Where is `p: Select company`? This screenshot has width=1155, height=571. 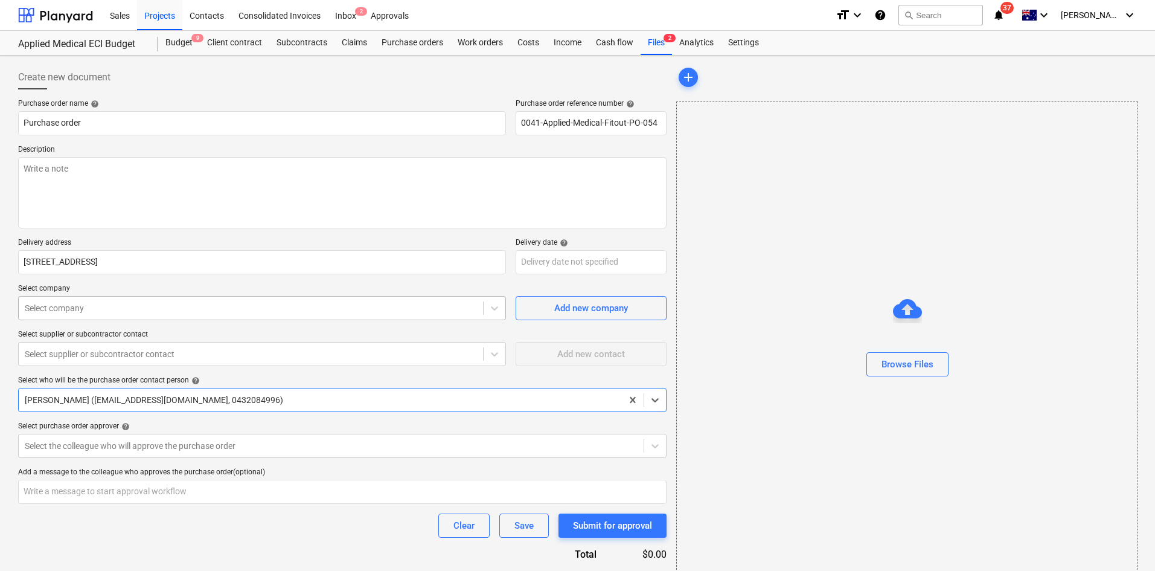
p: Select company is located at coordinates (262, 290).